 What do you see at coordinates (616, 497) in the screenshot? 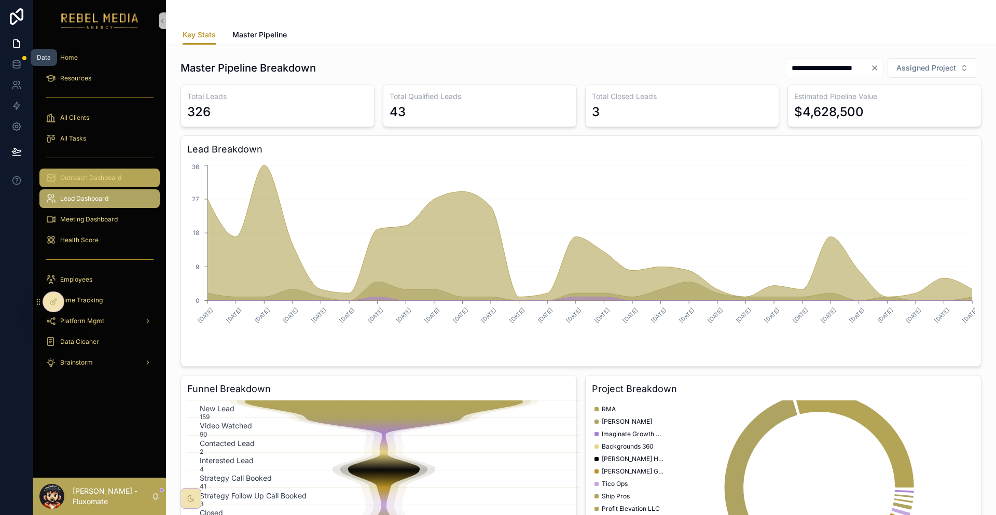
I see `span: Ship Pros` at bounding box center [616, 497].